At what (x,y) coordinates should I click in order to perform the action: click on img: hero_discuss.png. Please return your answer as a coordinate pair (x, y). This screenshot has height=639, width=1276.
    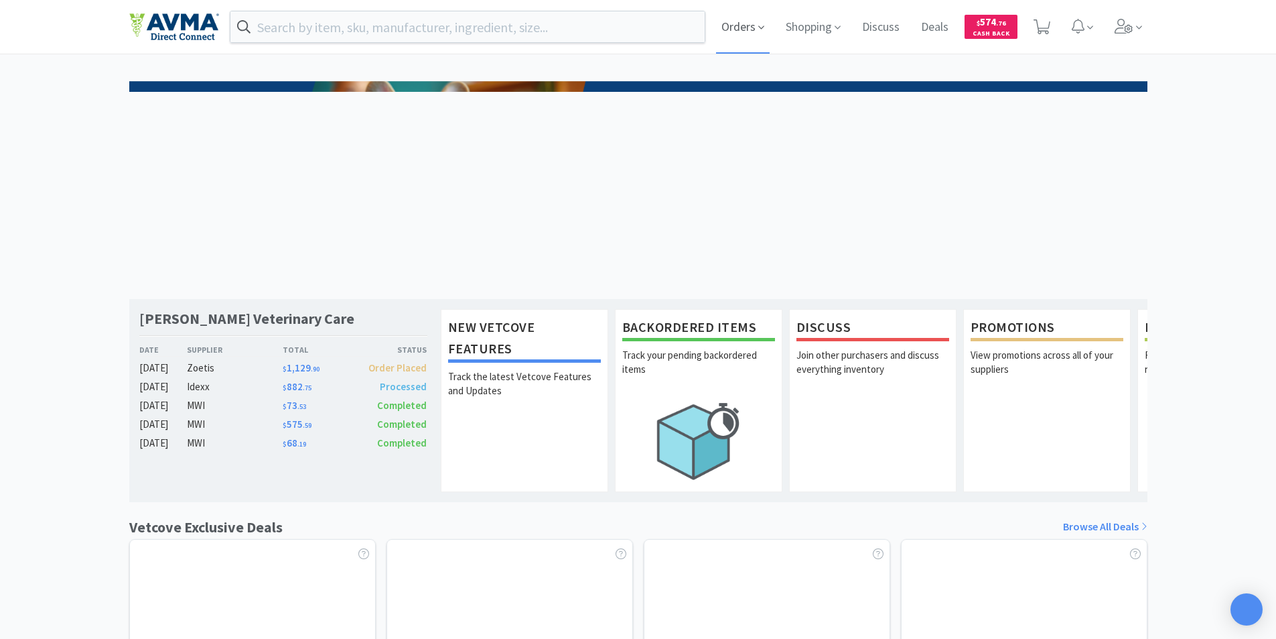
    Looking at the image, I should click on (873, 425).